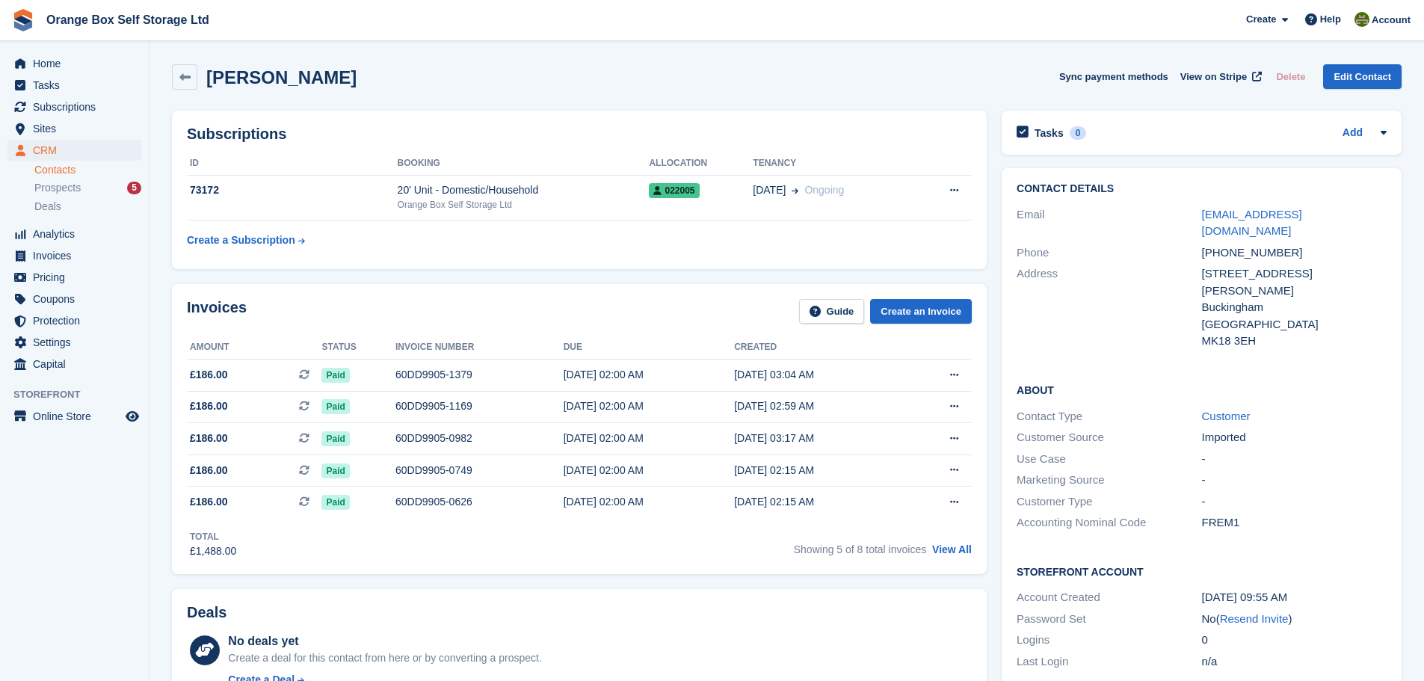  What do you see at coordinates (951, 549) in the screenshot?
I see `a: View All` at bounding box center [951, 549].